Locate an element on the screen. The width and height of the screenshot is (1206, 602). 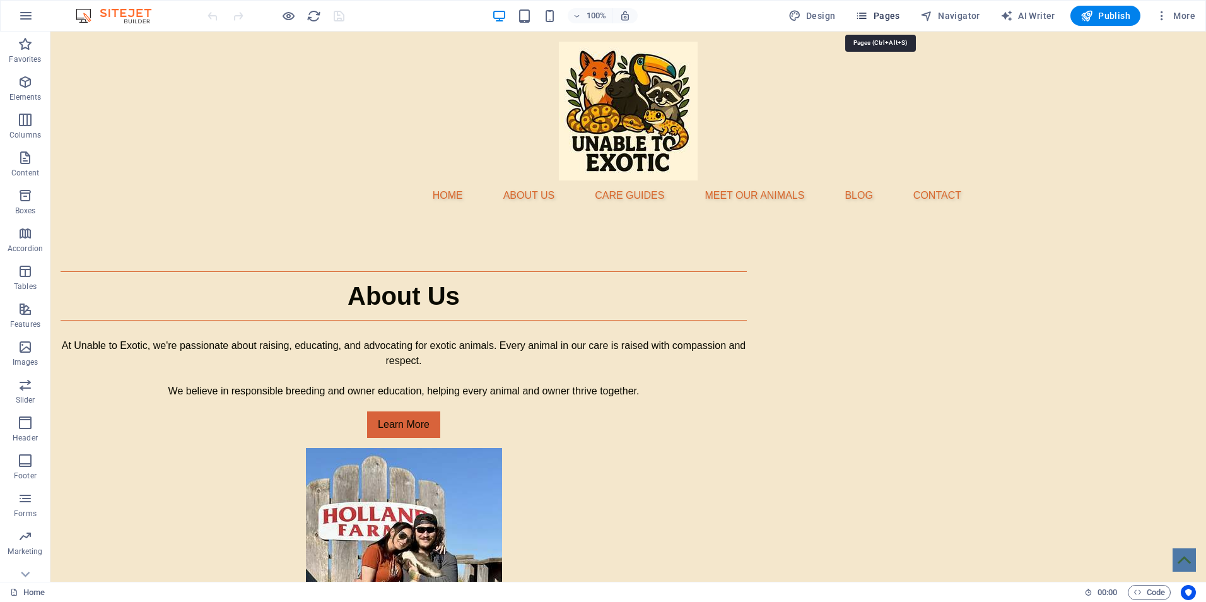
button: Design is located at coordinates (812, 16).